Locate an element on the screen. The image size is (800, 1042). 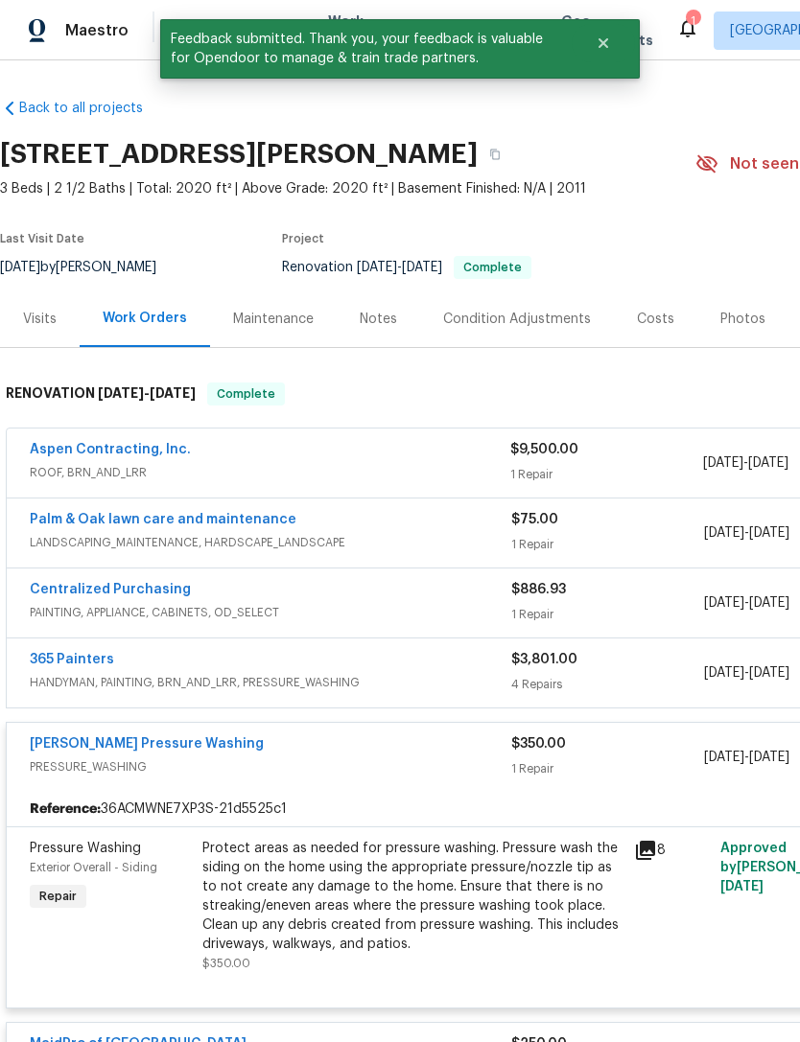
span: Pressure Washing is located at coordinates (85, 849).